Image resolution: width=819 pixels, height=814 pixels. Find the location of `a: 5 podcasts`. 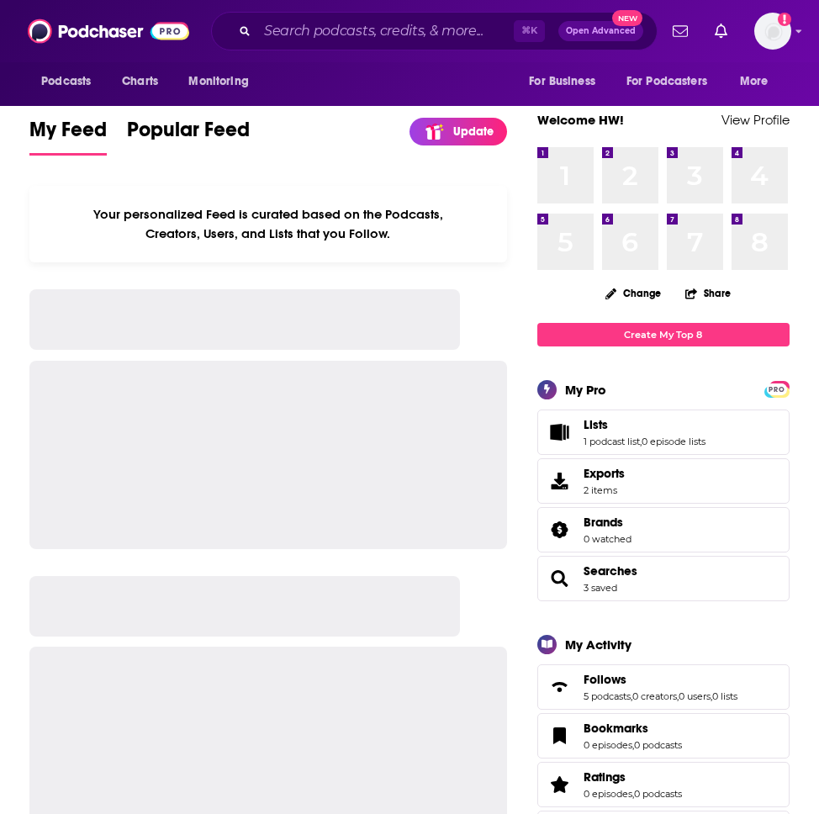

a: 5 podcasts is located at coordinates (607, 696).